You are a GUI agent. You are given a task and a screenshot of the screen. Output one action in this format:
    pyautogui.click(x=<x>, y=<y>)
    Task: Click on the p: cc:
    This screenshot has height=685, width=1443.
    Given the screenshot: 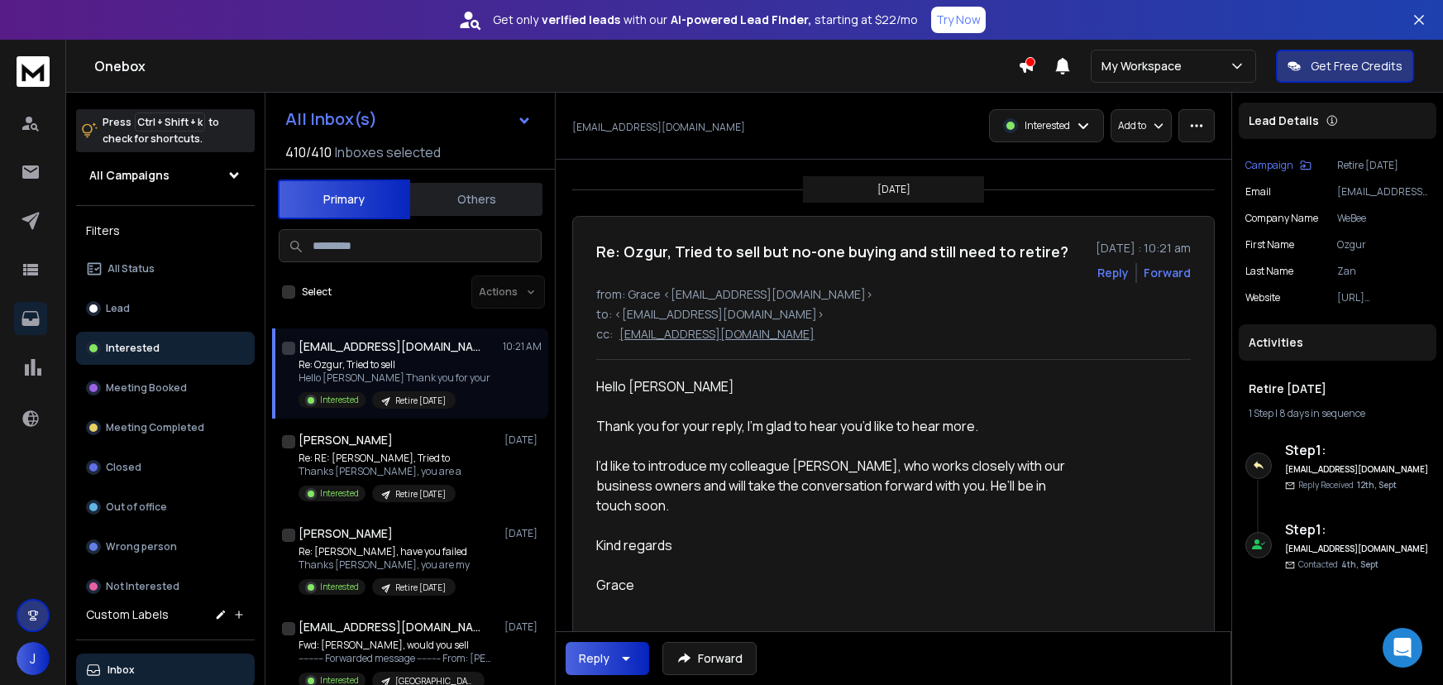 What is the action you would take?
    pyautogui.click(x=605, y=334)
    